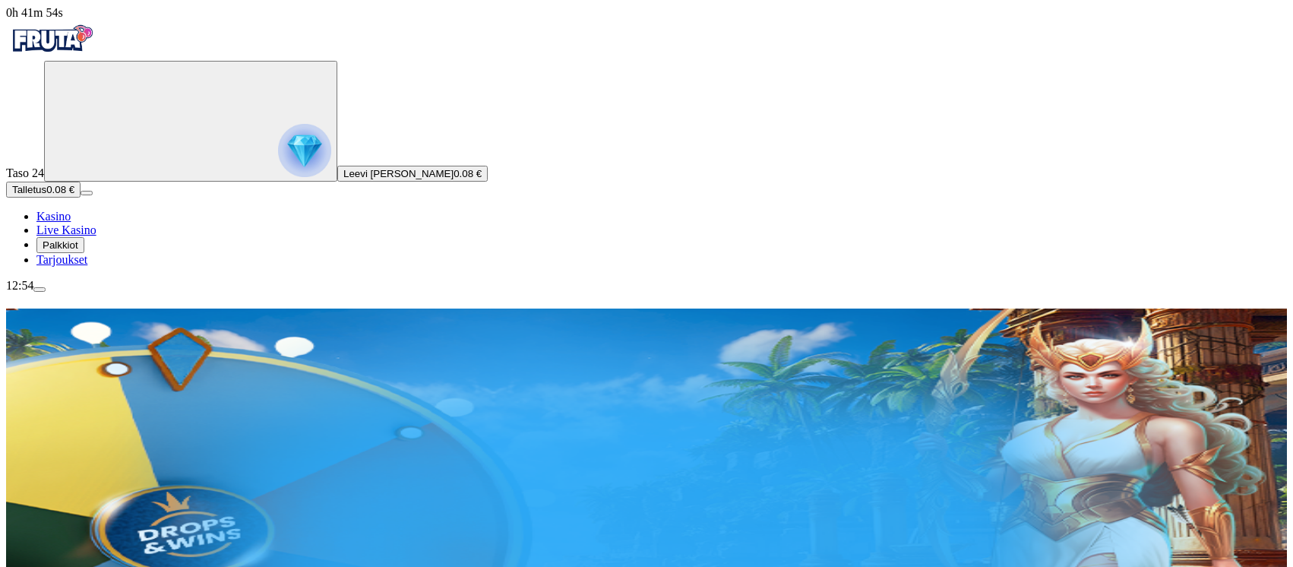 The image size is (1293, 567). What do you see at coordinates (66, 229) in the screenshot?
I see `a: poker-chip iconLive Kasino` at bounding box center [66, 229].